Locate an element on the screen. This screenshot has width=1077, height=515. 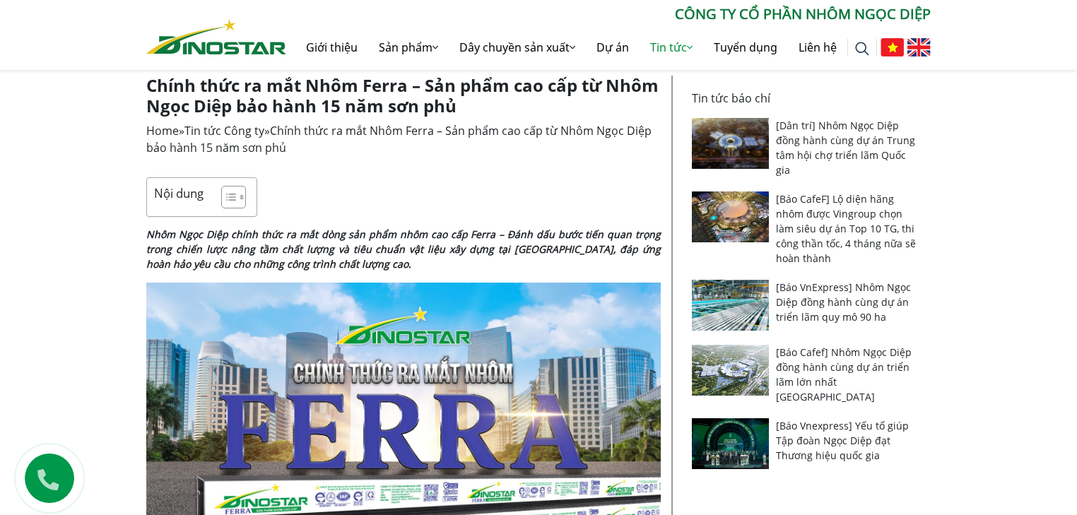
img: search is located at coordinates (862, 49).